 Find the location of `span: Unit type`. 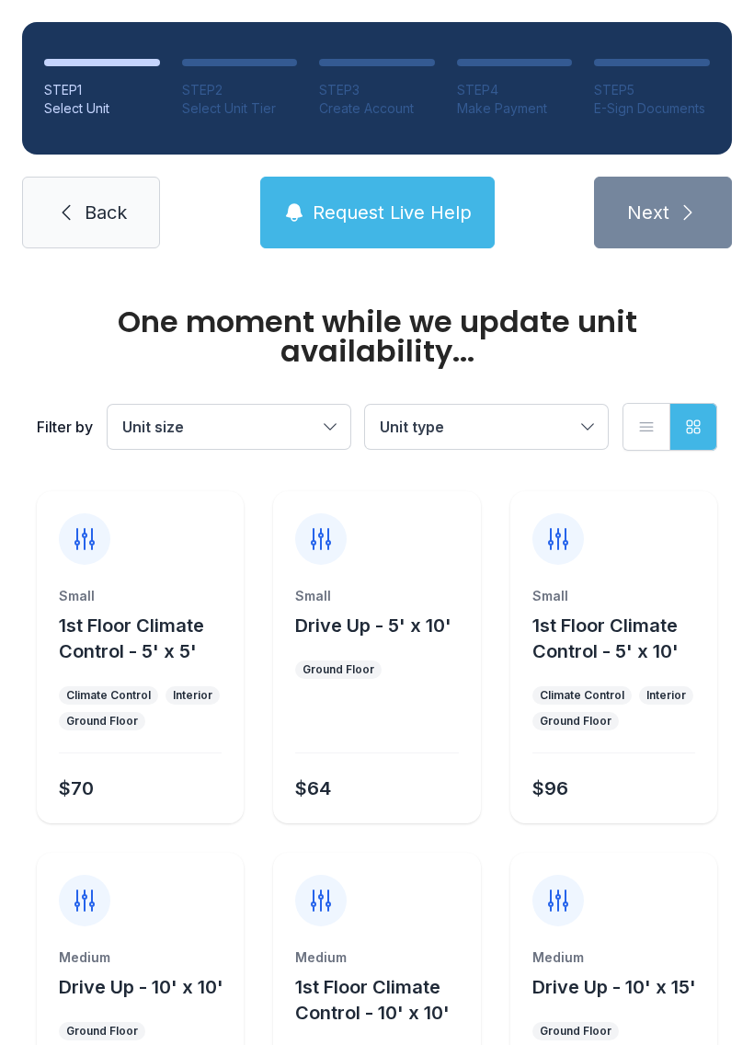

span: Unit type is located at coordinates (412, 427).